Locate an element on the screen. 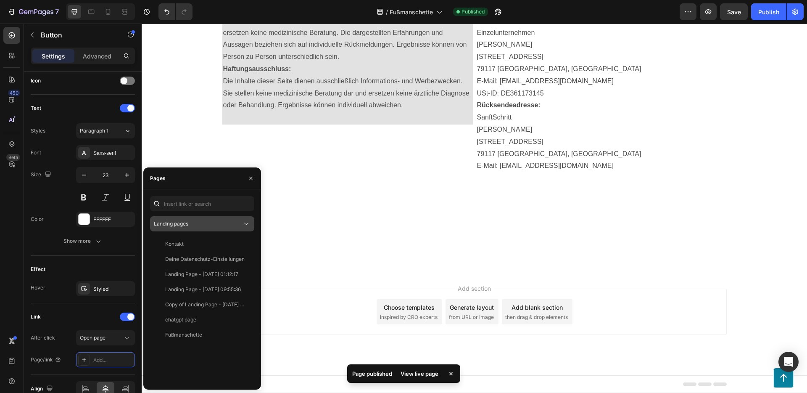  div: Icon is located at coordinates (36, 81).